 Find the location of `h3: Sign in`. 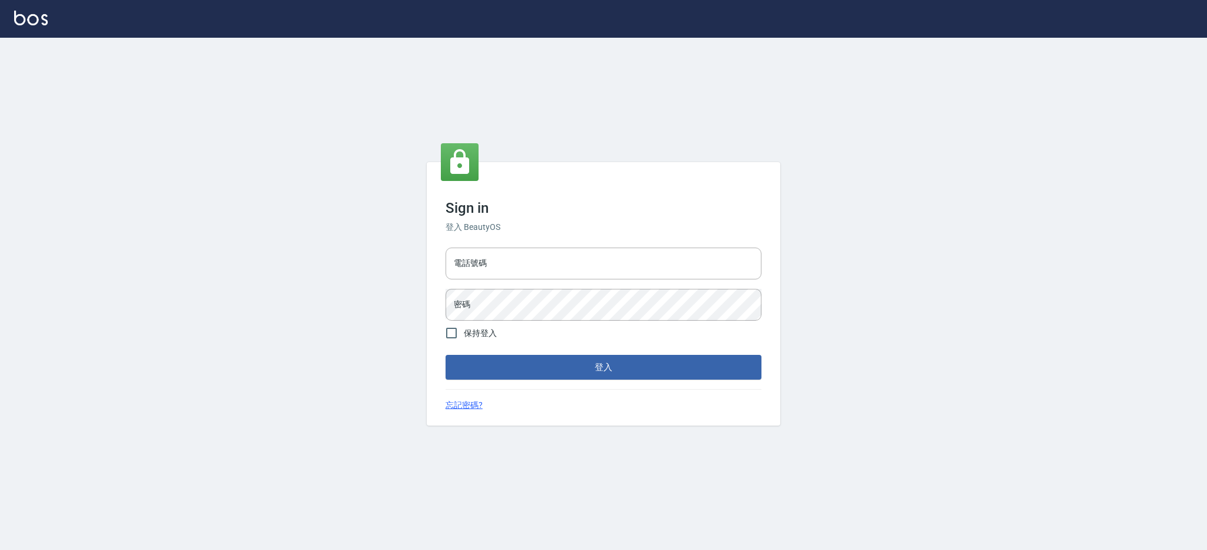

h3: Sign in is located at coordinates (603, 208).